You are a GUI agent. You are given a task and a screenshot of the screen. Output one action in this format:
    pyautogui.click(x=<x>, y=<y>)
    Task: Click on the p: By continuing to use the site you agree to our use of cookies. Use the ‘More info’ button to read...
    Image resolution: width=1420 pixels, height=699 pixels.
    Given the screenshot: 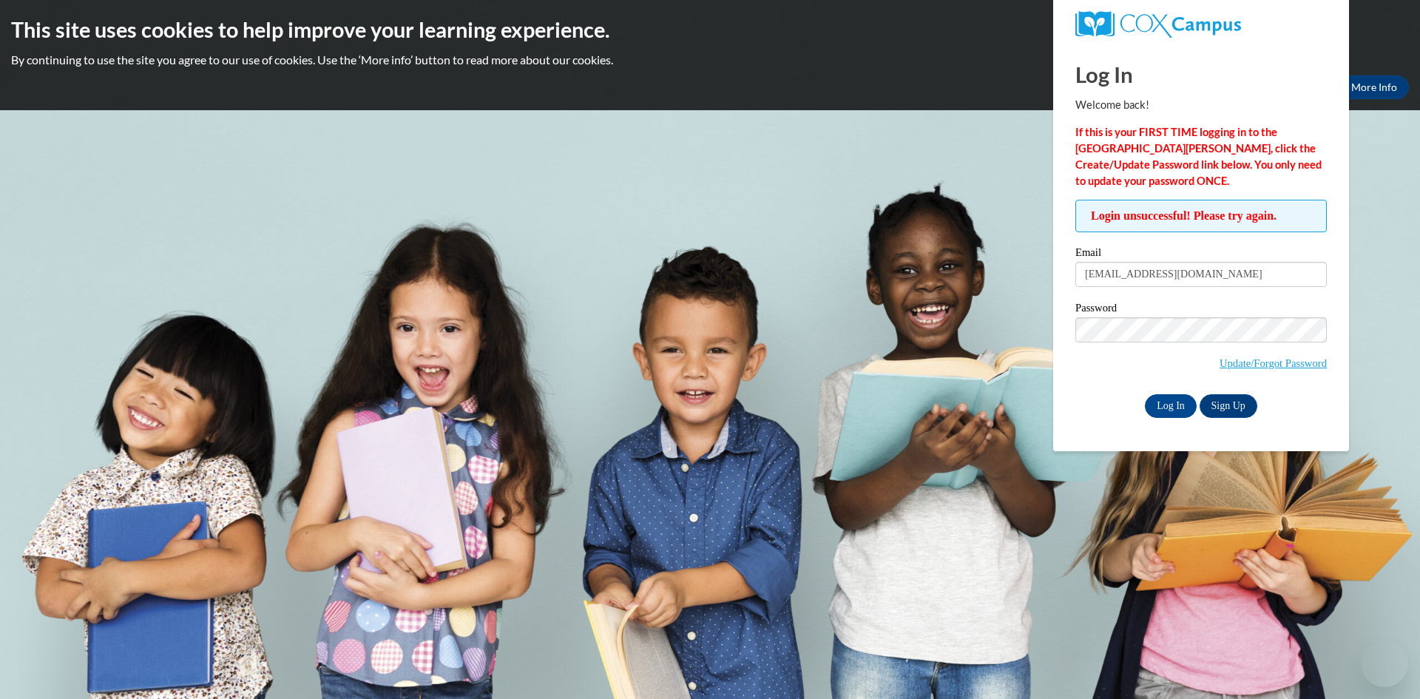 What is the action you would take?
    pyautogui.click(x=710, y=60)
    